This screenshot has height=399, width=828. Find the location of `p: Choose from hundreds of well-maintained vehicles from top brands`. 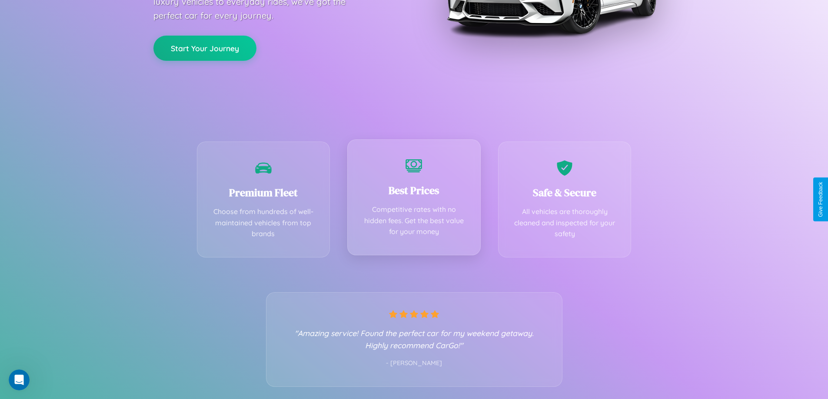

p: Choose from hundreds of well-maintained vehicles from top brands is located at coordinates (263, 223).